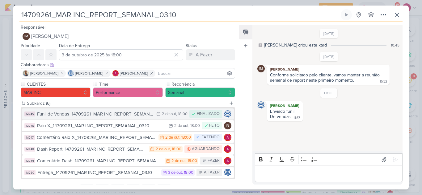 The image size is (422, 195). I want to click on button: IM245 Funil de Vendas_14709261_MAR INC_REPORT_SEMANAL_03.10 2 de out , 18:00 FINALIZADO, so click(128, 114).